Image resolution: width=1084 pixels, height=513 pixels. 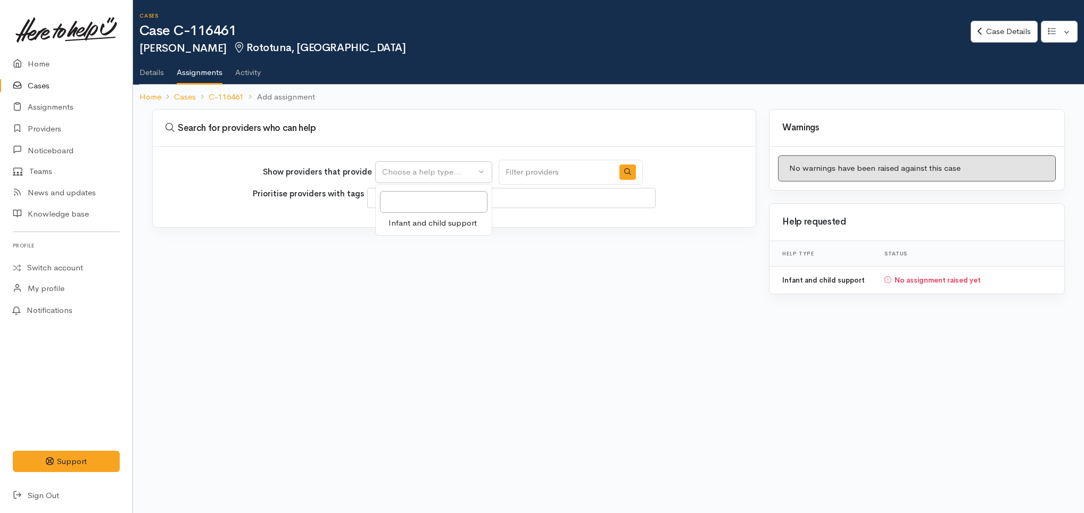 I want to click on a: Details, so click(x=152, y=69).